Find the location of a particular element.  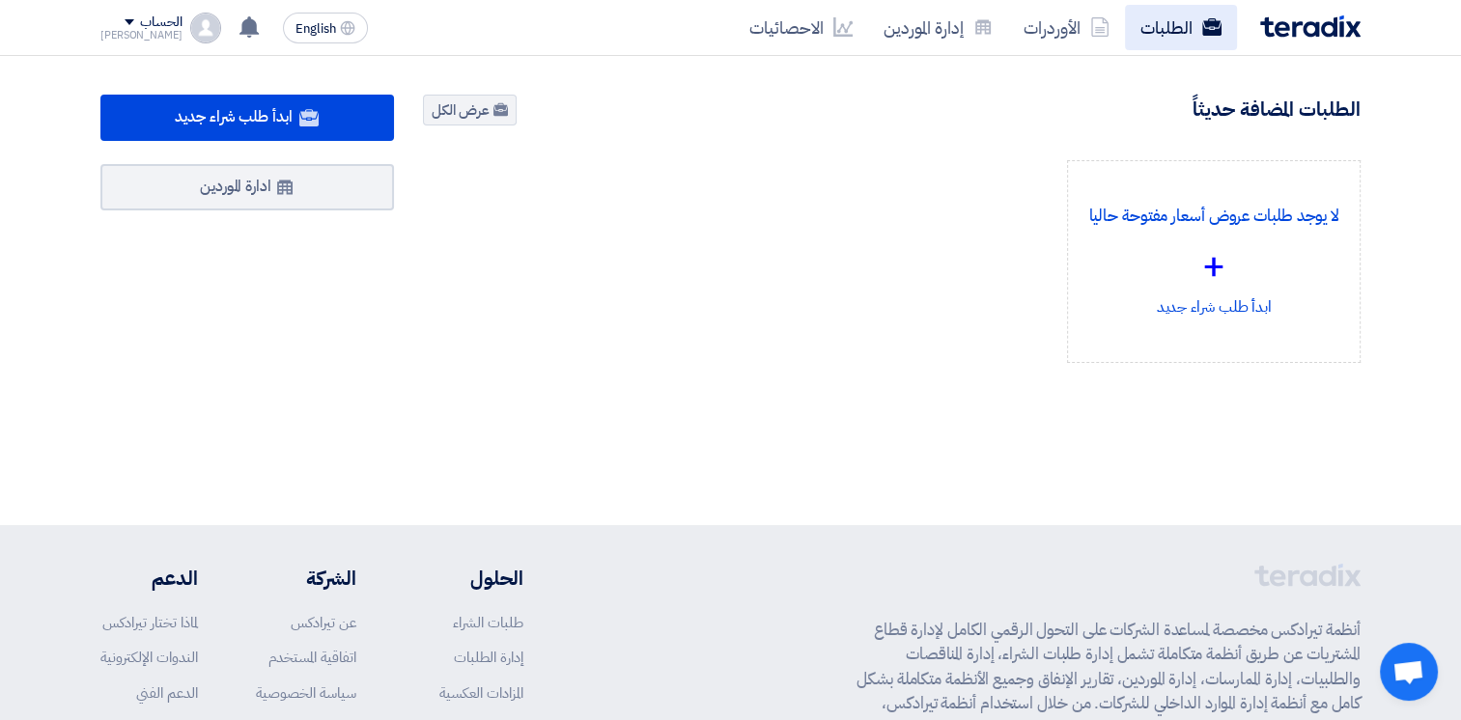

li: الحلول is located at coordinates (468, 578).